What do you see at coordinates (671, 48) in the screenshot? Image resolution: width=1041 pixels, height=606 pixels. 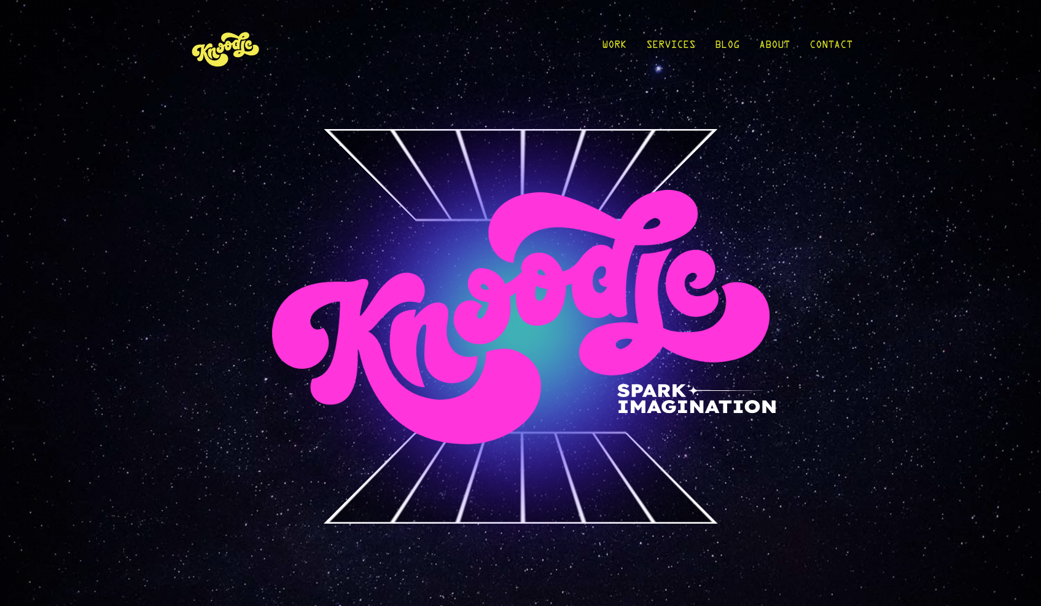 I see `a: Services` at bounding box center [671, 48].